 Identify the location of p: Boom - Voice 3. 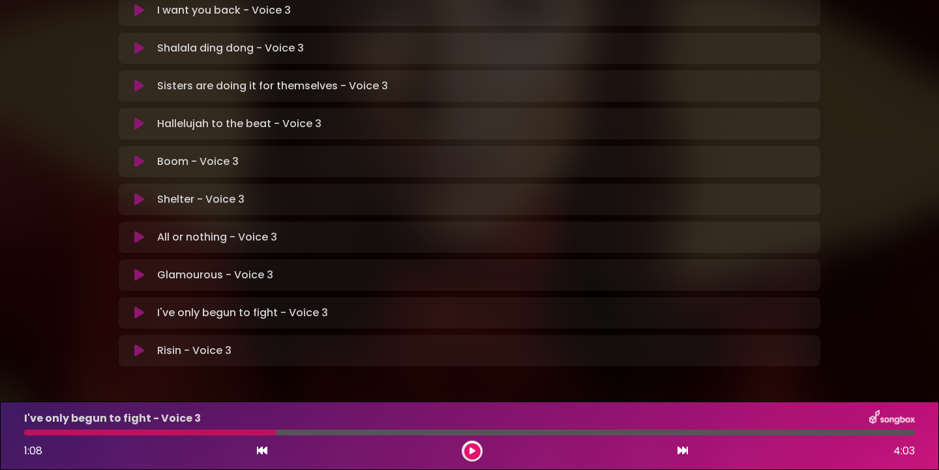
(198, 162).